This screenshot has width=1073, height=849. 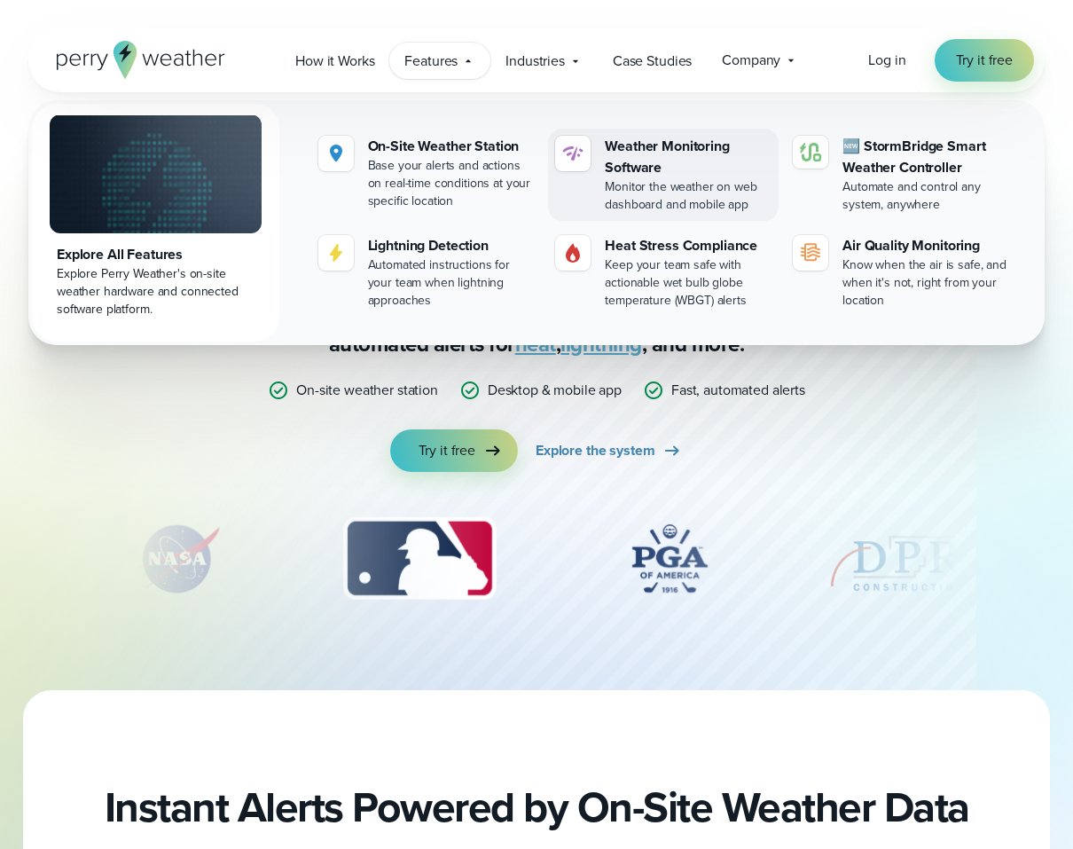 I want to click on div: Monitor the weather on web dashboard and mobile app, so click(x=688, y=196).